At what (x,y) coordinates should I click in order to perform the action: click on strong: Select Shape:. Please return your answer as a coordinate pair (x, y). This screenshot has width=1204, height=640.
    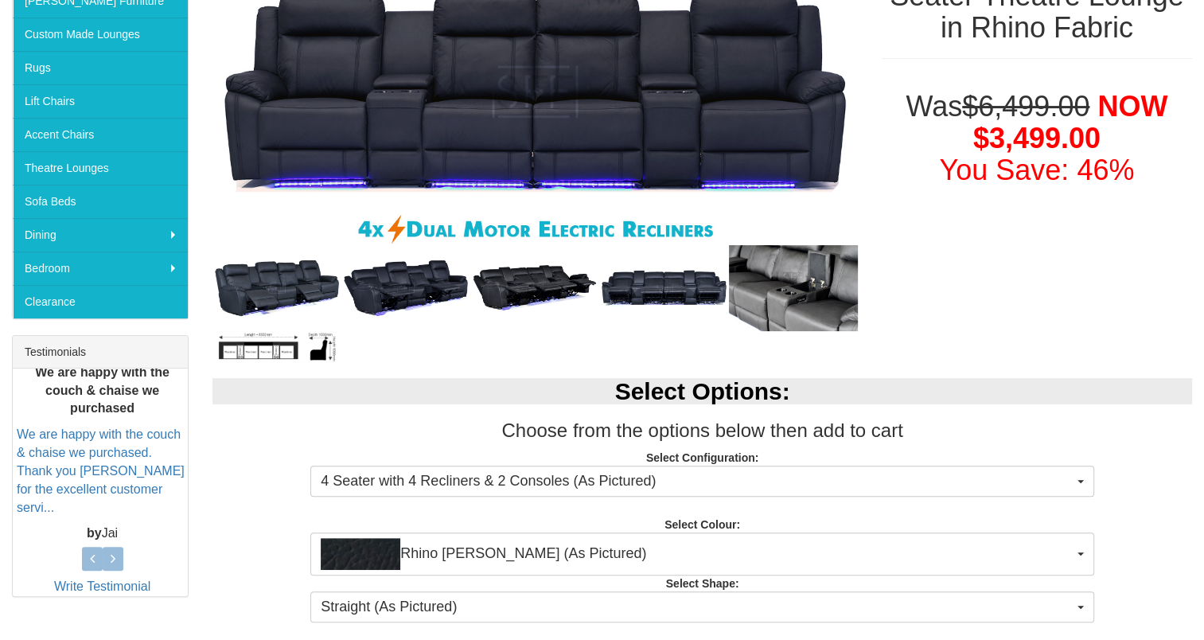
    Looking at the image, I should click on (703, 583).